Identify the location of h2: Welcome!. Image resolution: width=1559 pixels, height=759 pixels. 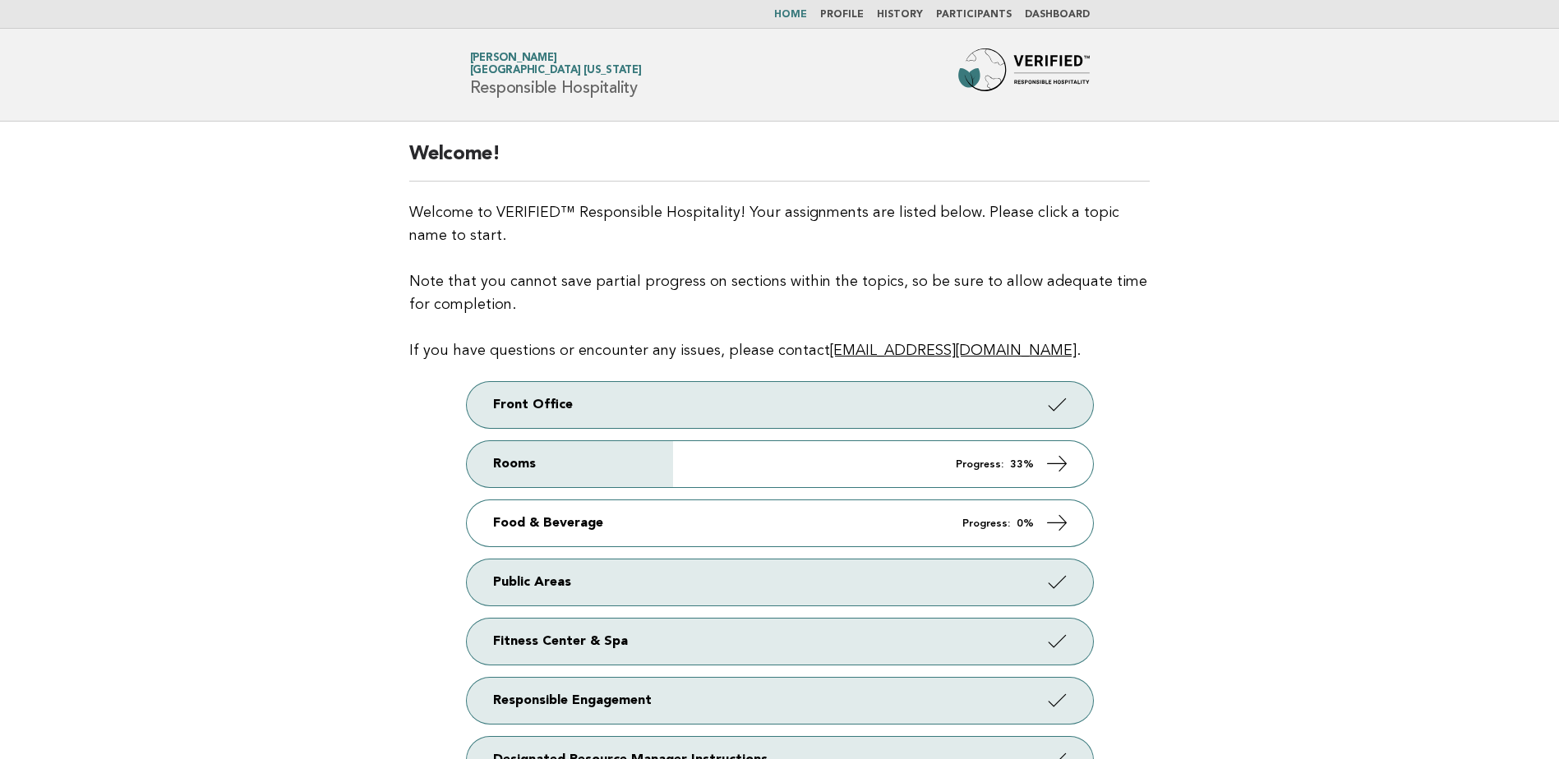
(779, 161).